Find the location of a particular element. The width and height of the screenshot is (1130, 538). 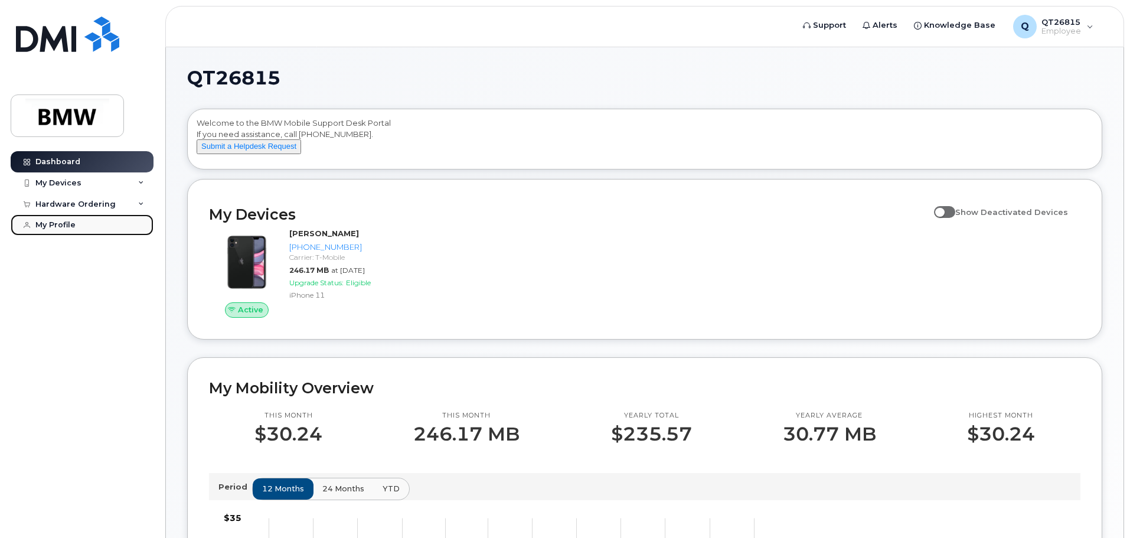

p: Period is located at coordinates (235, 486).